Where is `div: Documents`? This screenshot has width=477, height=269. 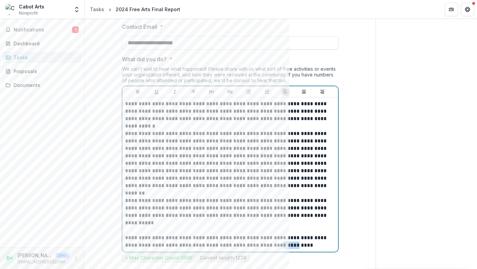
div: Documents is located at coordinates (45, 85).